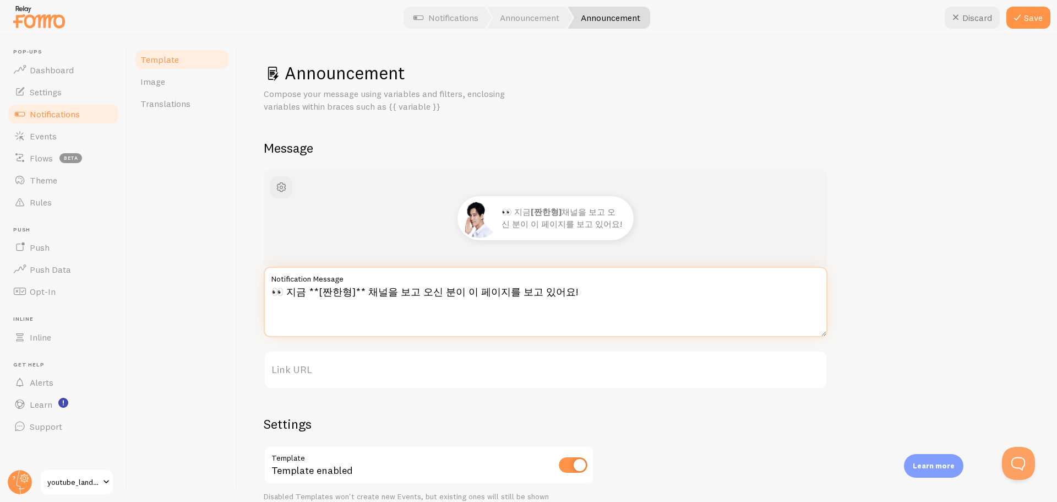 The image size is (1057, 502). I want to click on a: Opt-In, so click(63, 291).